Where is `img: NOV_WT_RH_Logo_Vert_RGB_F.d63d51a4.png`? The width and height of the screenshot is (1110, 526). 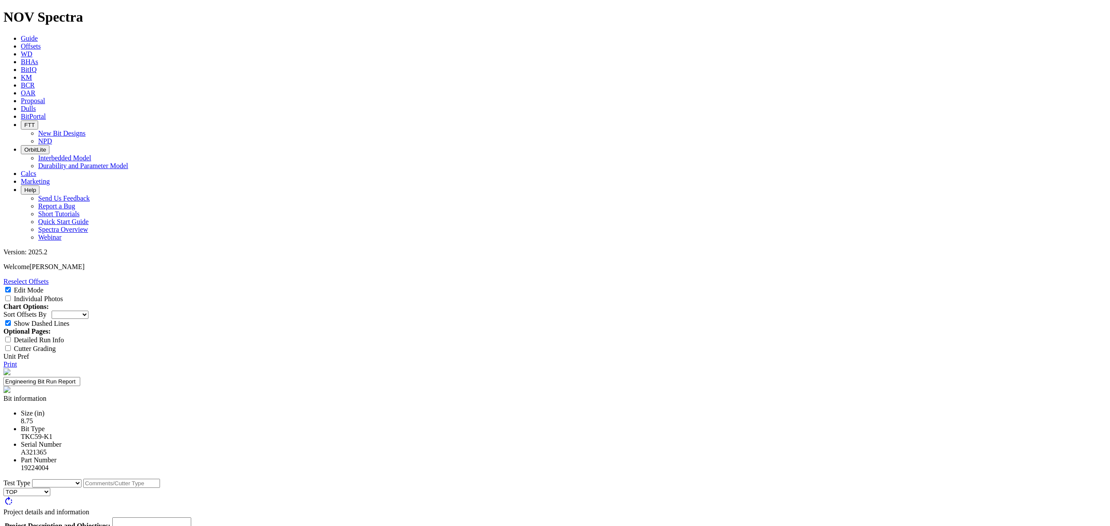 img: NOV_WT_RH_Logo_Vert_RGB_F.d63d51a4.png is located at coordinates (7, 372).